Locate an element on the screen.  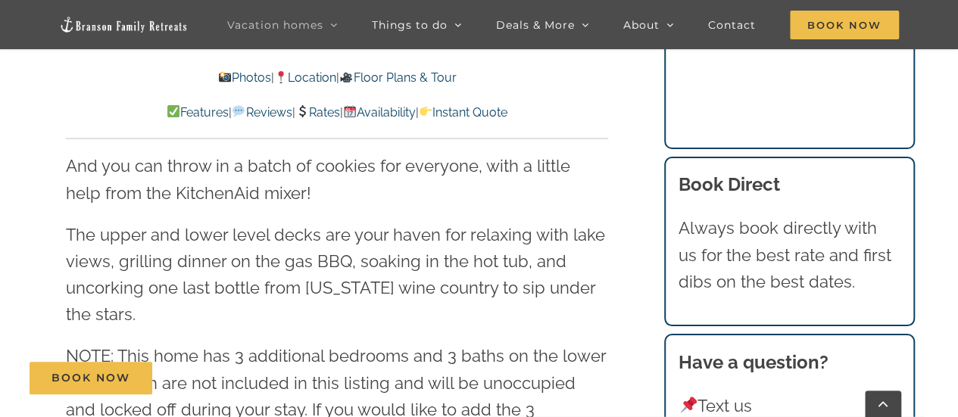
p: Always book directly with us for the best rate and first dibs on the best dates. is located at coordinates (789, 255).